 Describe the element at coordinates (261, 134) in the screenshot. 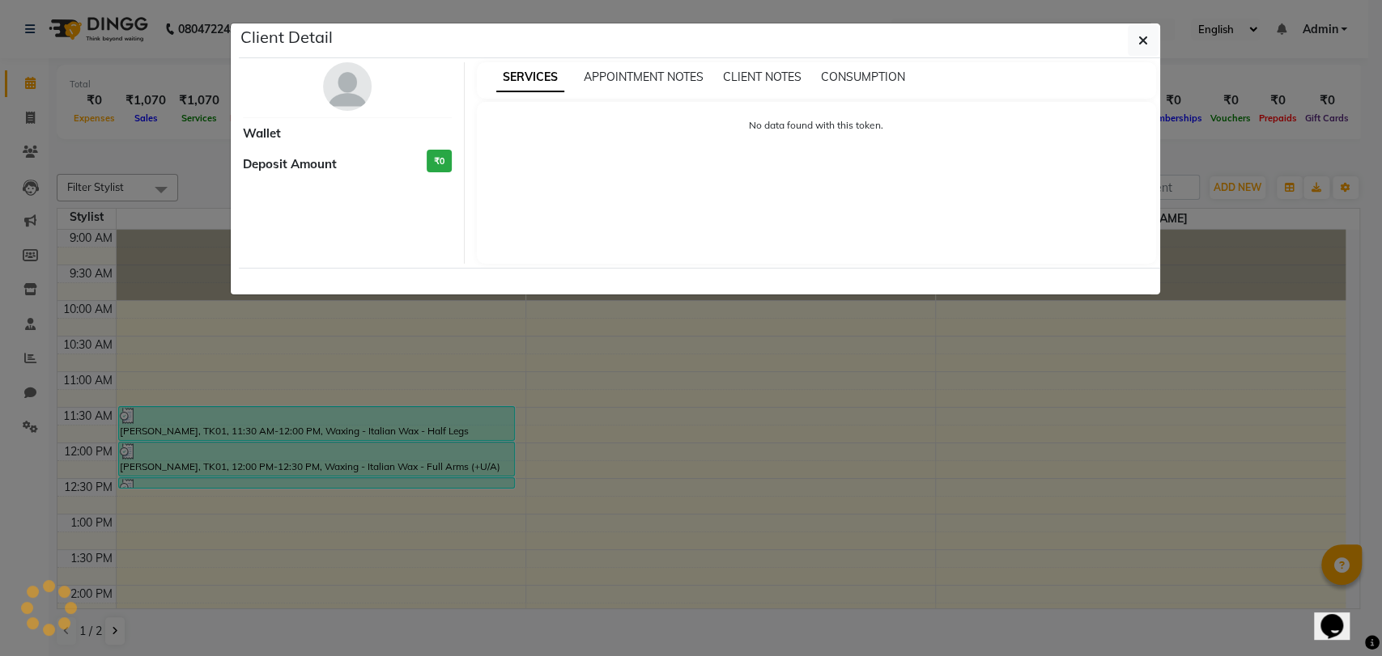

I see `span: Wallet` at that location.